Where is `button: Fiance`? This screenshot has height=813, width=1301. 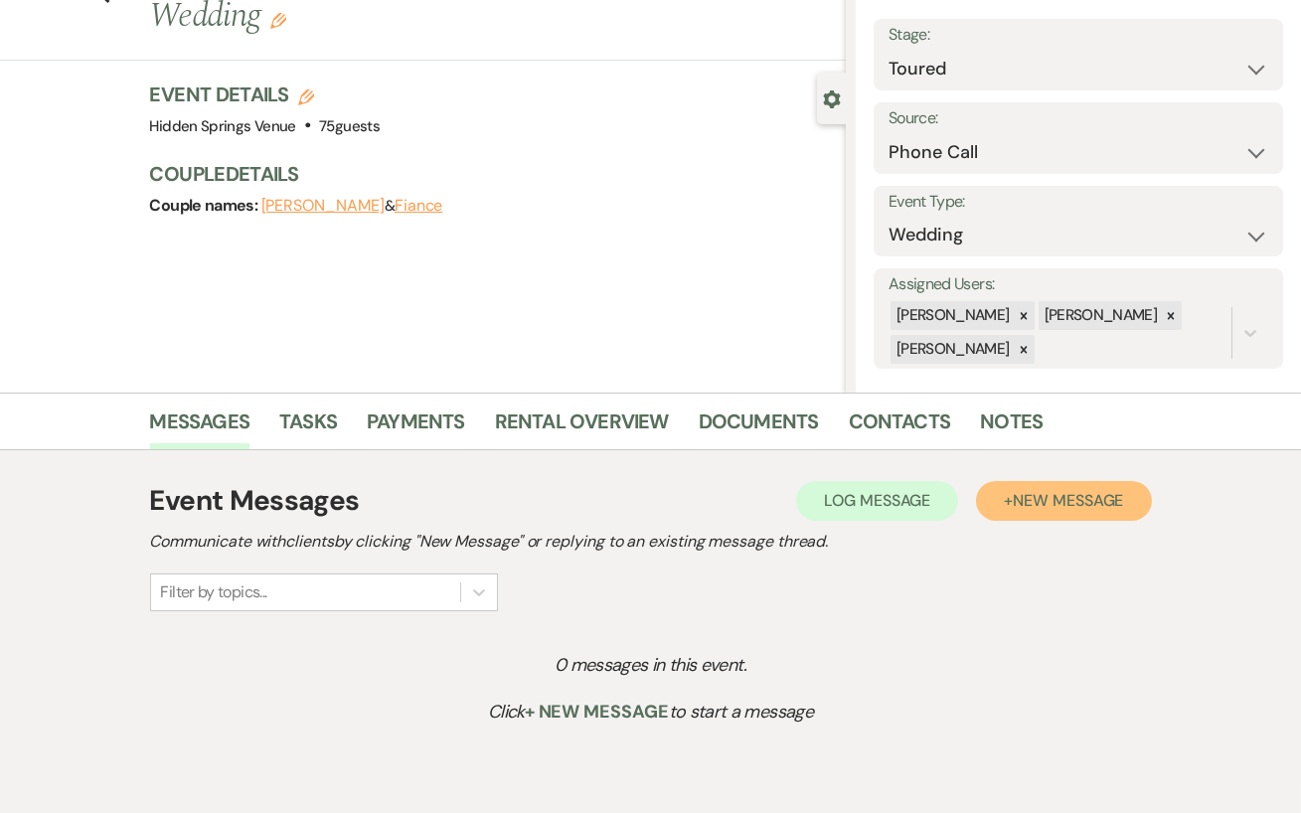 button: Fiance is located at coordinates (418, 206).